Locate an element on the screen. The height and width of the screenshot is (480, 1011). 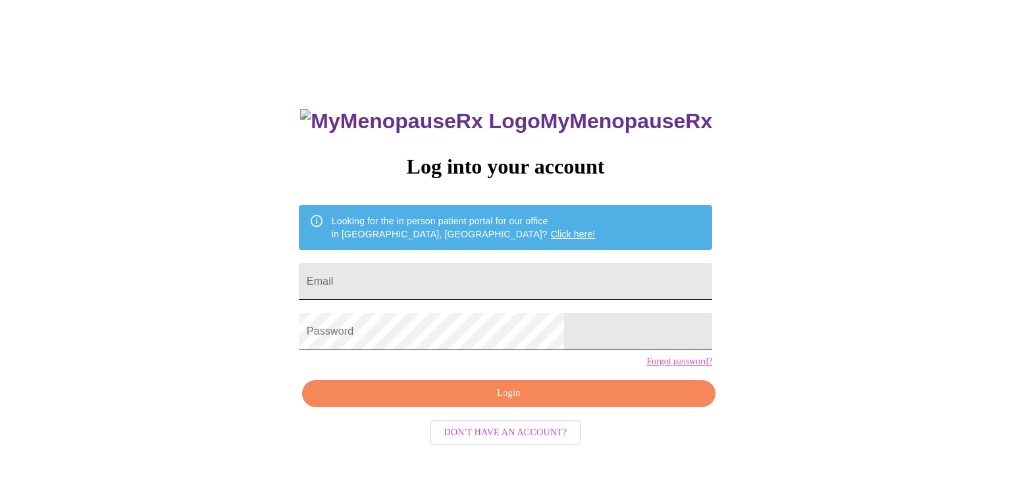
a: Don't have an account? is located at coordinates (505, 431).